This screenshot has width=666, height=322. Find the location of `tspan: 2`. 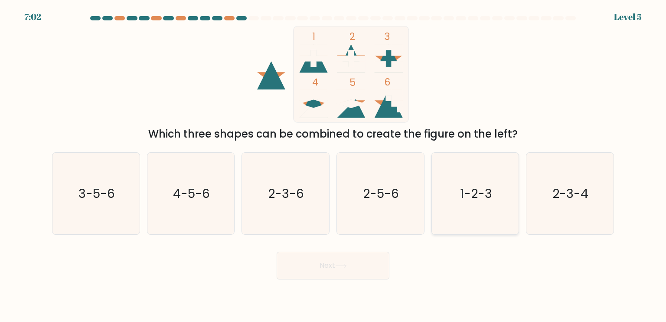

tspan: 2 is located at coordinates (352, 36).